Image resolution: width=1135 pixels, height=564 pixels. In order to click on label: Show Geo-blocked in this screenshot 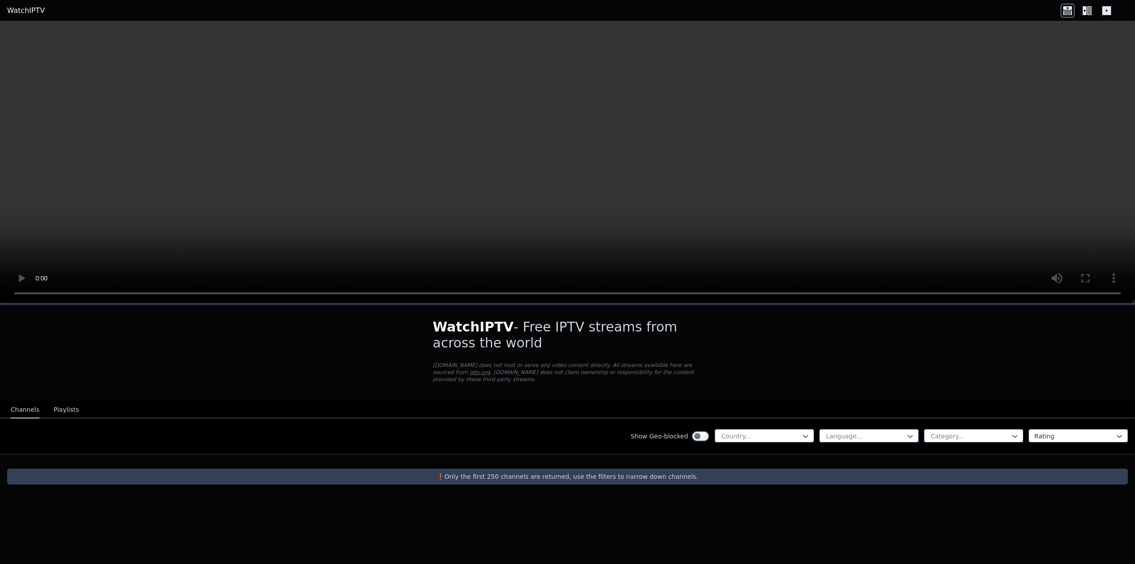, I will do `click(659, 436)`.